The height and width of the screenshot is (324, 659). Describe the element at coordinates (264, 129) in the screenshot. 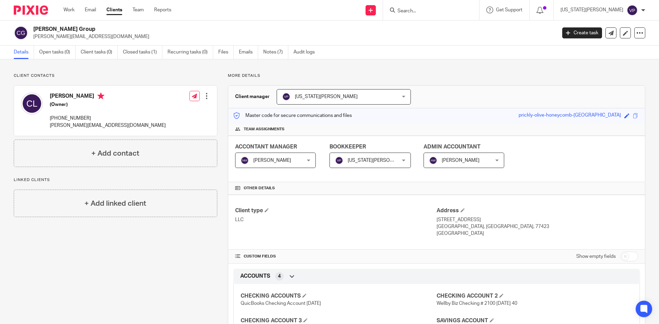

I see `span: Team assignments` at that location.